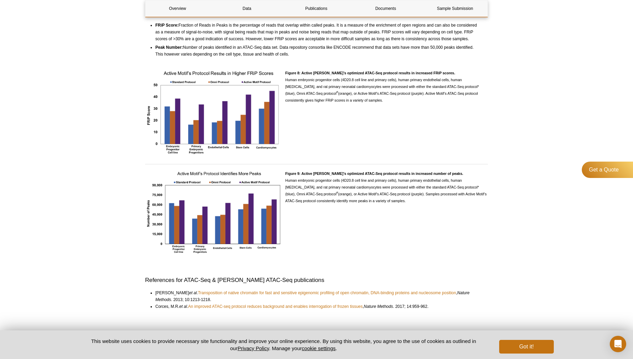 The width and height of the screenshot is (633, 359). What do you see at coordinates (316, 9) in the screenshot?
I see `a: Publications` at bounding box center [316, 9].